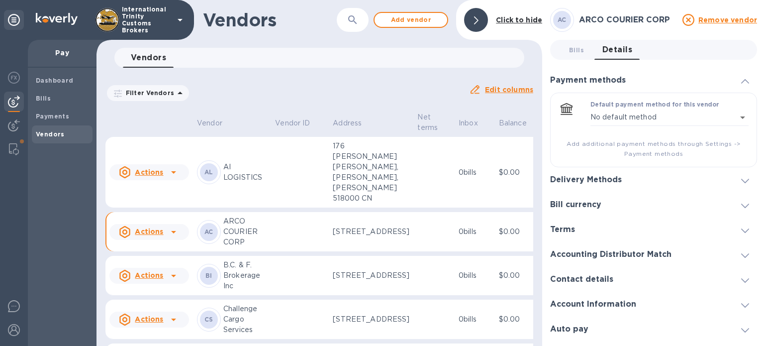 The height and width of the screenshot is (346, 764). Describe the element at coordinates (209, 172) in the screenshot. I see `b: AL` at that location.